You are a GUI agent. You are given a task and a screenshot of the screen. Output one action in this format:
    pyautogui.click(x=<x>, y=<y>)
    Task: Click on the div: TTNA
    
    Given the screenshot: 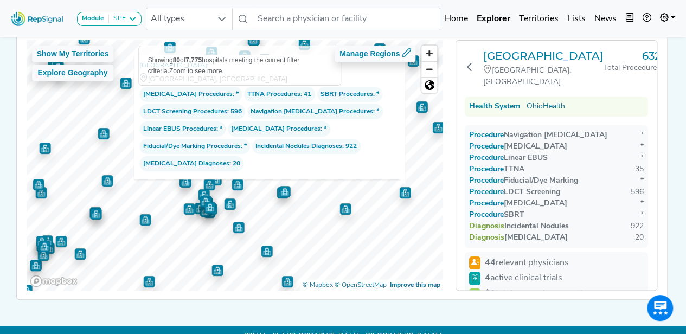 What is the action you would take?
    pyautogui.click(x=497, y=169)
    